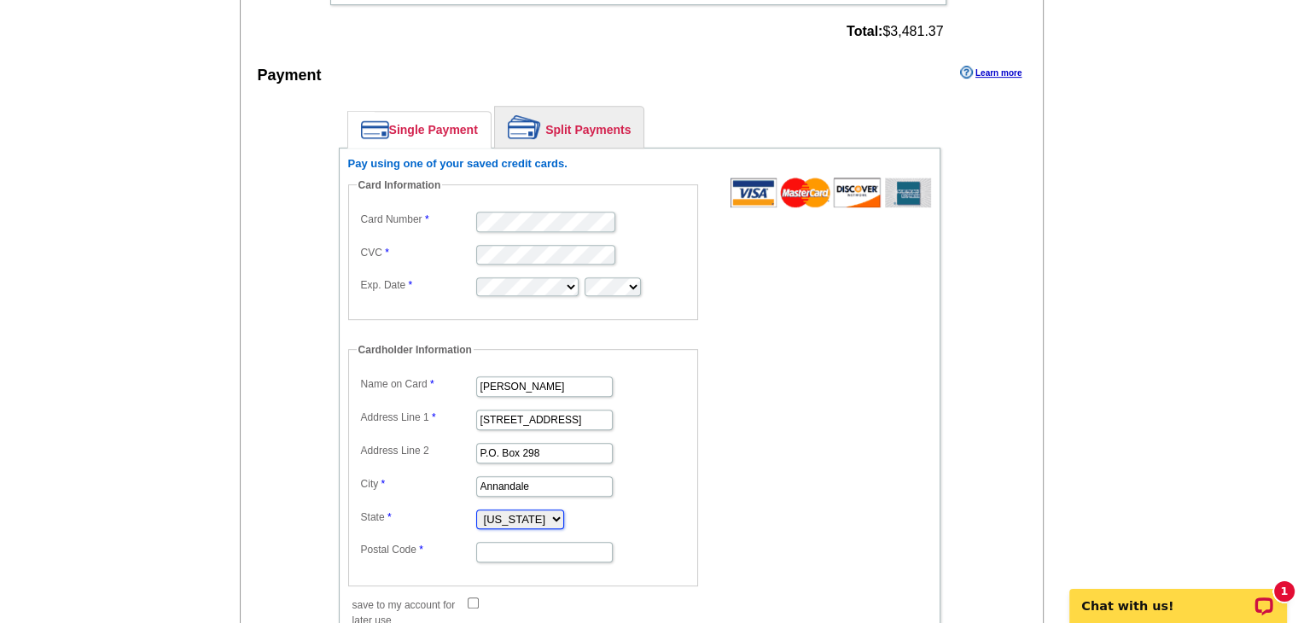 Image resolution: width=1298 pixels, height=623 pixels. What do you see at coordinates (831, 192) in the screenshot?
I see `img: acceptedCards.gif` at bounding box center [831, 192].